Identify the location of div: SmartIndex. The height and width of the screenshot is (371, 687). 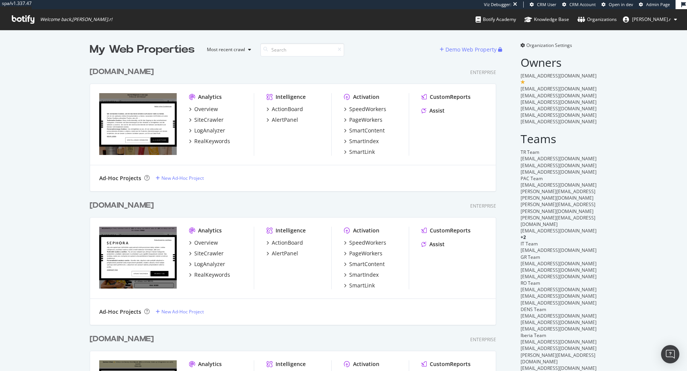
(364, 141).